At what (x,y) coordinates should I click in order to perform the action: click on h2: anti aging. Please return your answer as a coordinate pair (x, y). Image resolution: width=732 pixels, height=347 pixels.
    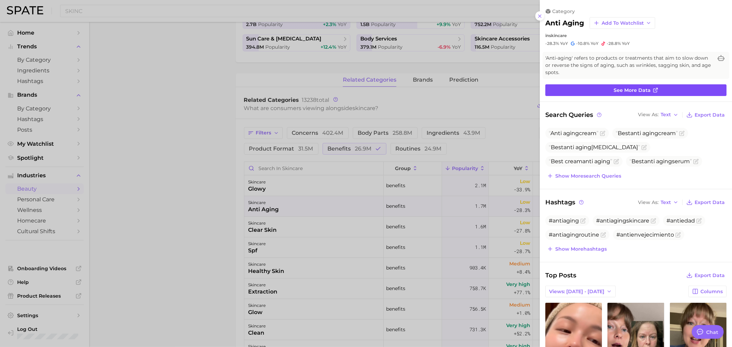
    Looking at the image, I should click on (565, 23).